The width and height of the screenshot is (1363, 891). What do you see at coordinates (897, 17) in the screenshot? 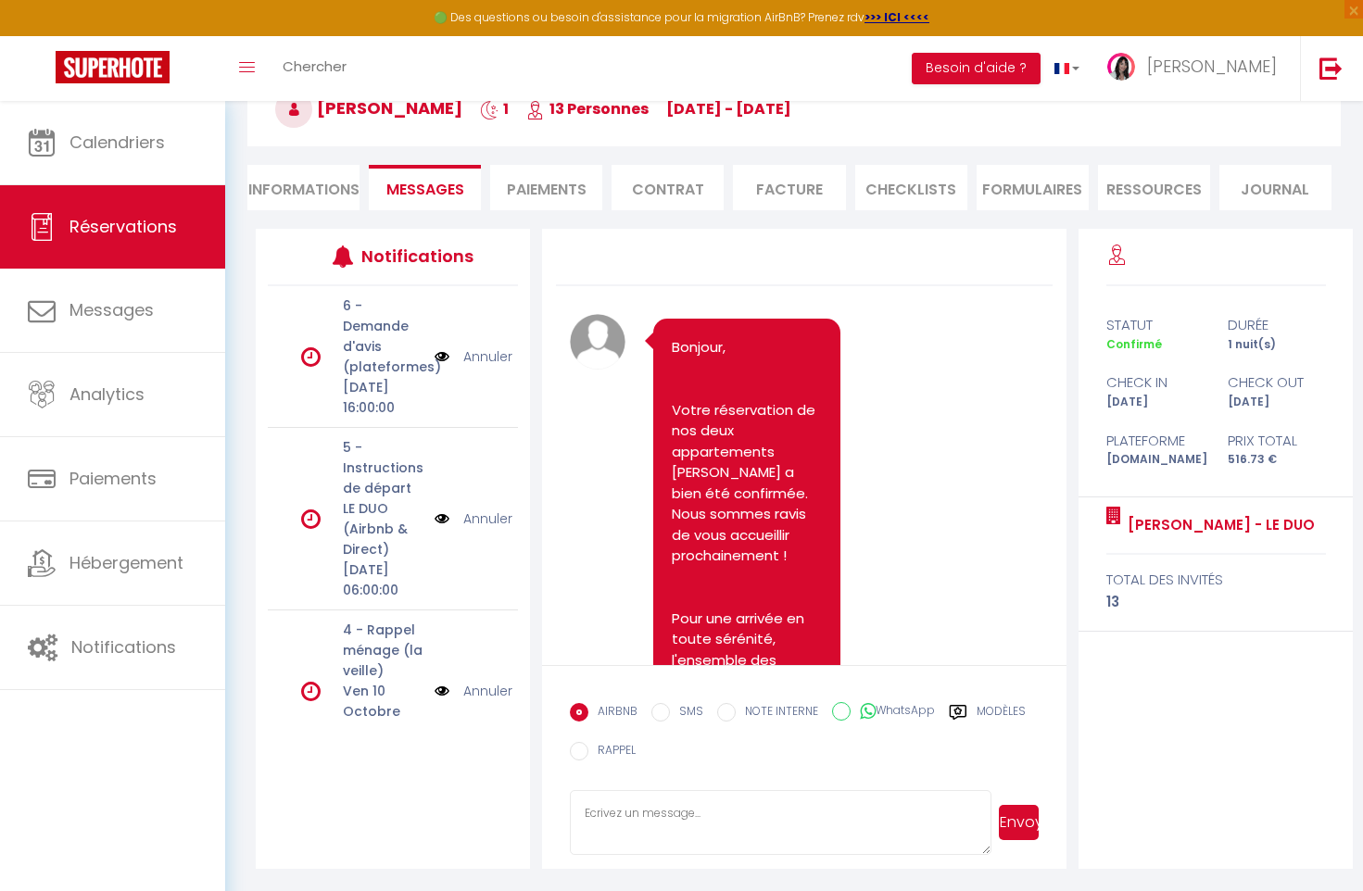
I see `a: >>> ICI <<<<` at bounding box center [897, 17].